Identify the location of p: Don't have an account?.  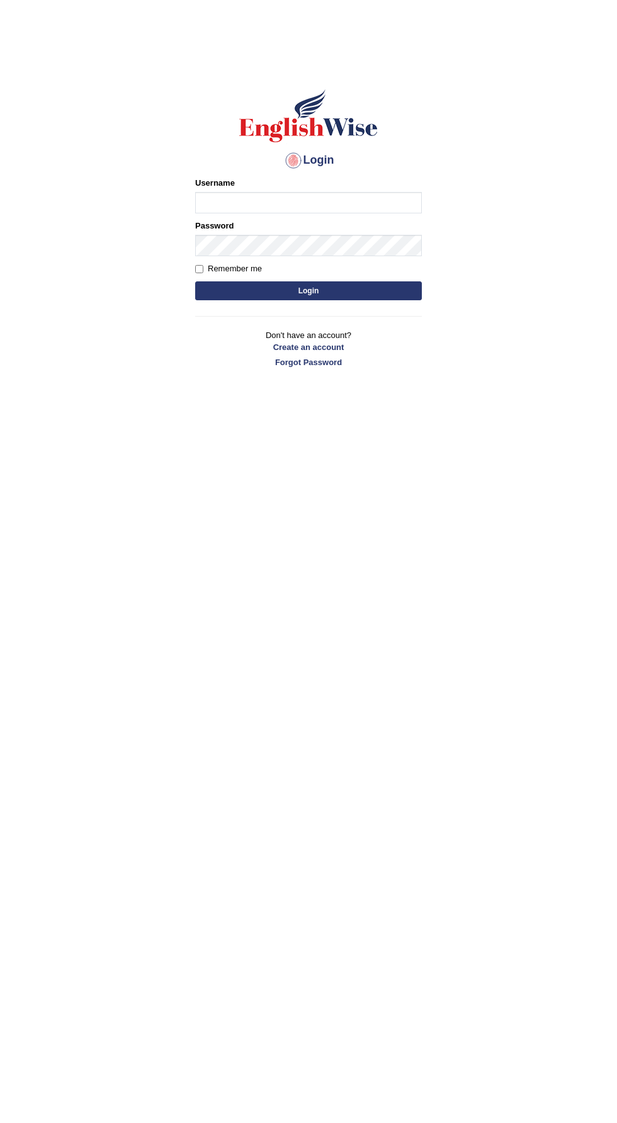
(309, 349).